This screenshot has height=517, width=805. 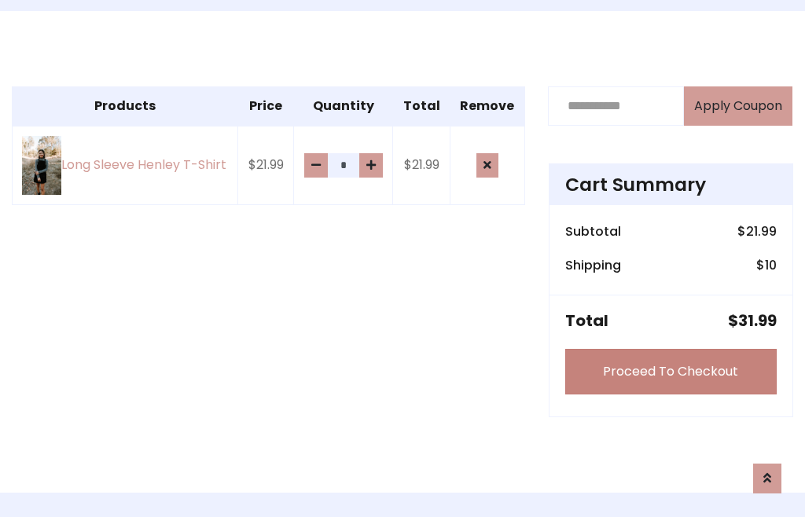 I want to click on th: Remove, so click(x=486, y=106).